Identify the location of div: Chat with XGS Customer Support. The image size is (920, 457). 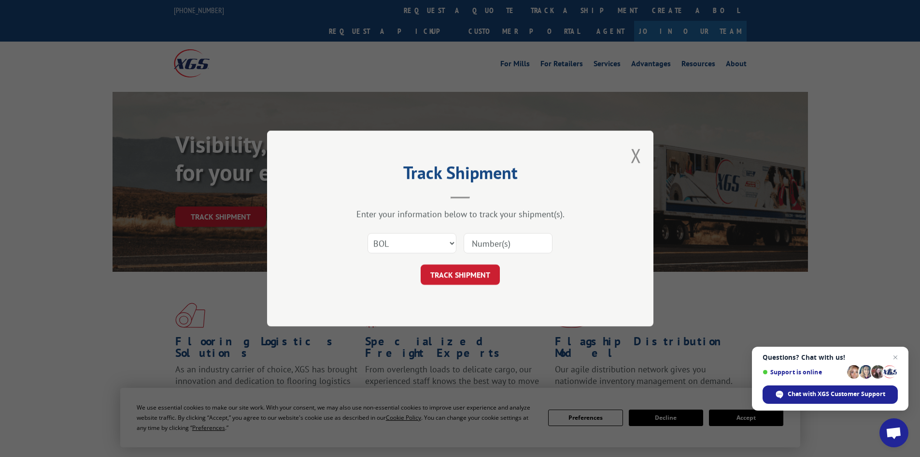
(831, 394).